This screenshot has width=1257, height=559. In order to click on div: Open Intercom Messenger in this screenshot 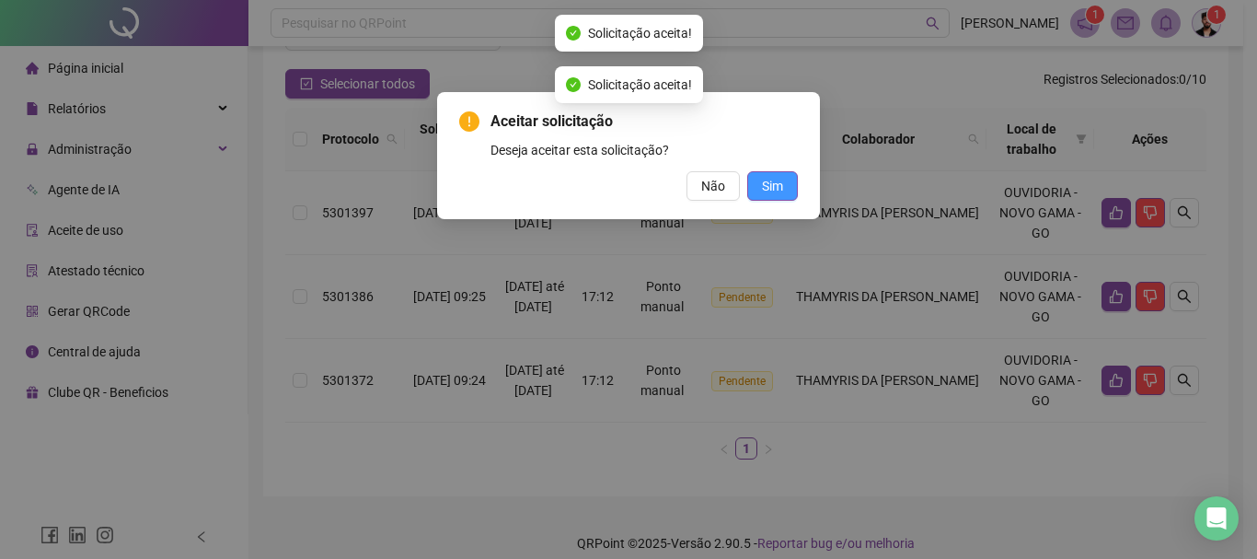, I will do `click(1217, 518)`.